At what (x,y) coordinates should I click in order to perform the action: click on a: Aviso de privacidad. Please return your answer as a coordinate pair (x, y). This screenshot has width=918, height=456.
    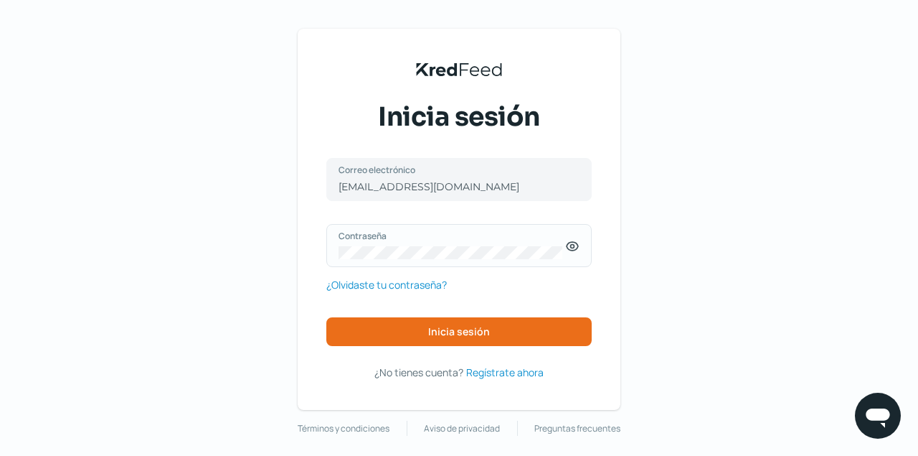
    Looking at the image, I should click on (462, 428).